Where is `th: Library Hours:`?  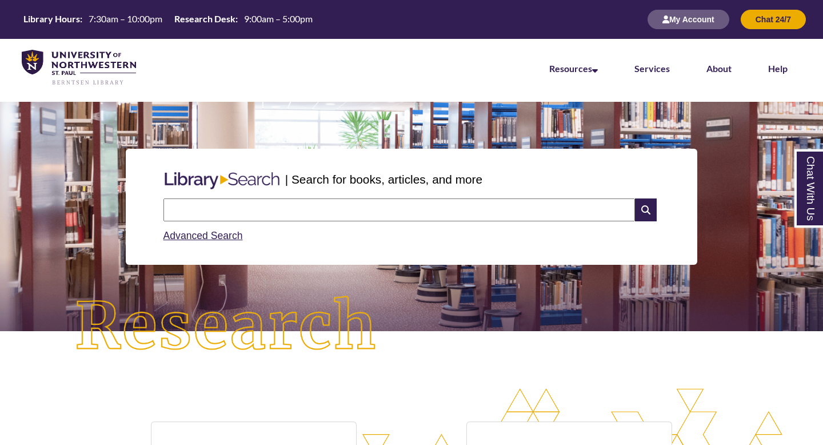 th: Library Hours: is located at coordinates (51, 19).